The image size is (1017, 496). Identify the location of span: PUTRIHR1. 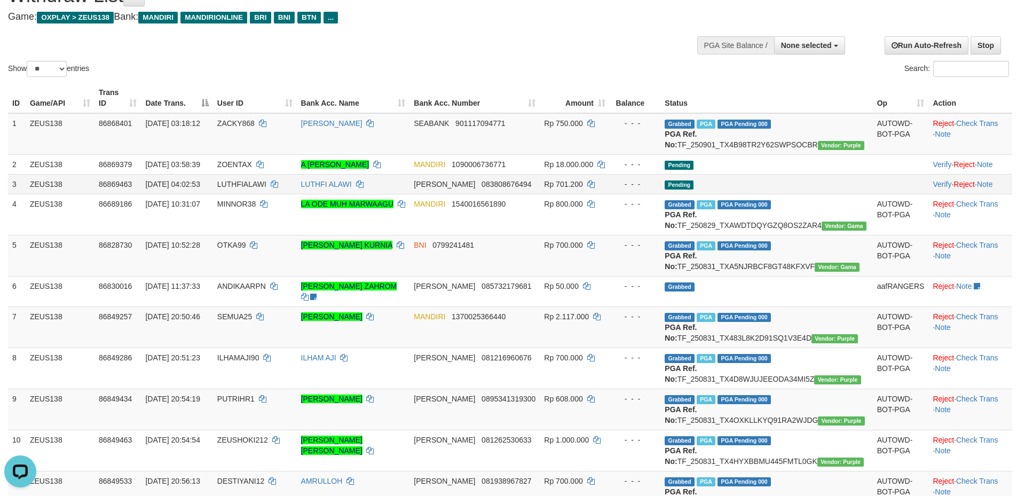
(236, 399).